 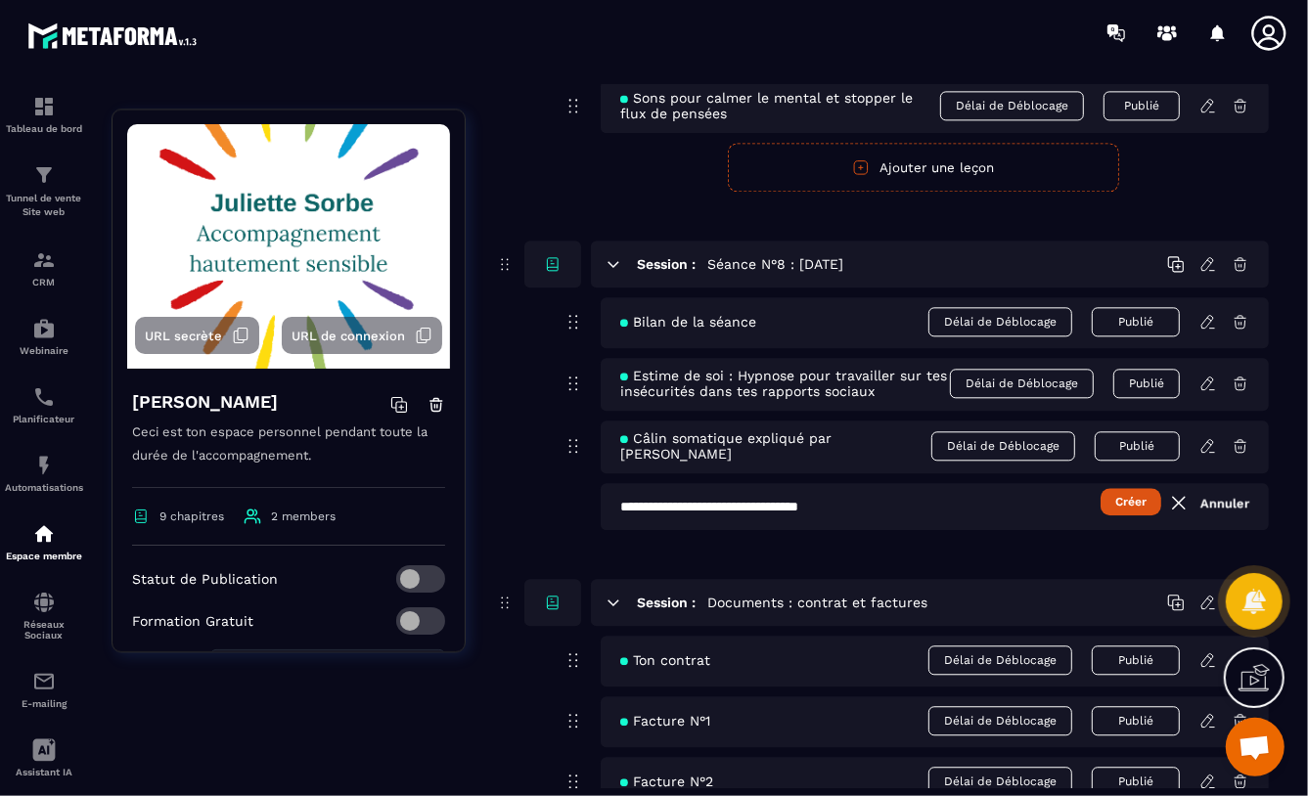 What do you see at coordinates (1131, 502) in the screenshot?
I see `button: Créer` at bounding box center [1131, 502].